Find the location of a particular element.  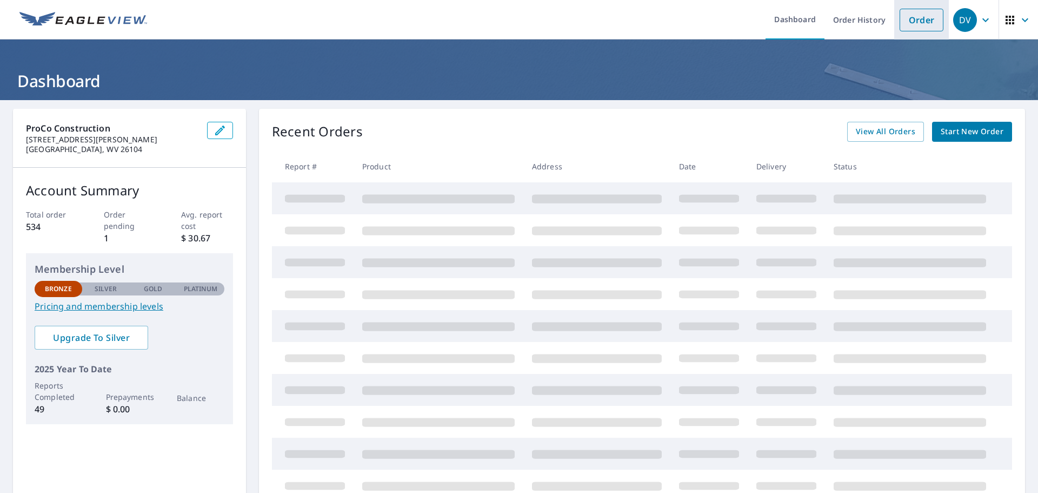

p: Prepayments is located at coordinates (130, 396).